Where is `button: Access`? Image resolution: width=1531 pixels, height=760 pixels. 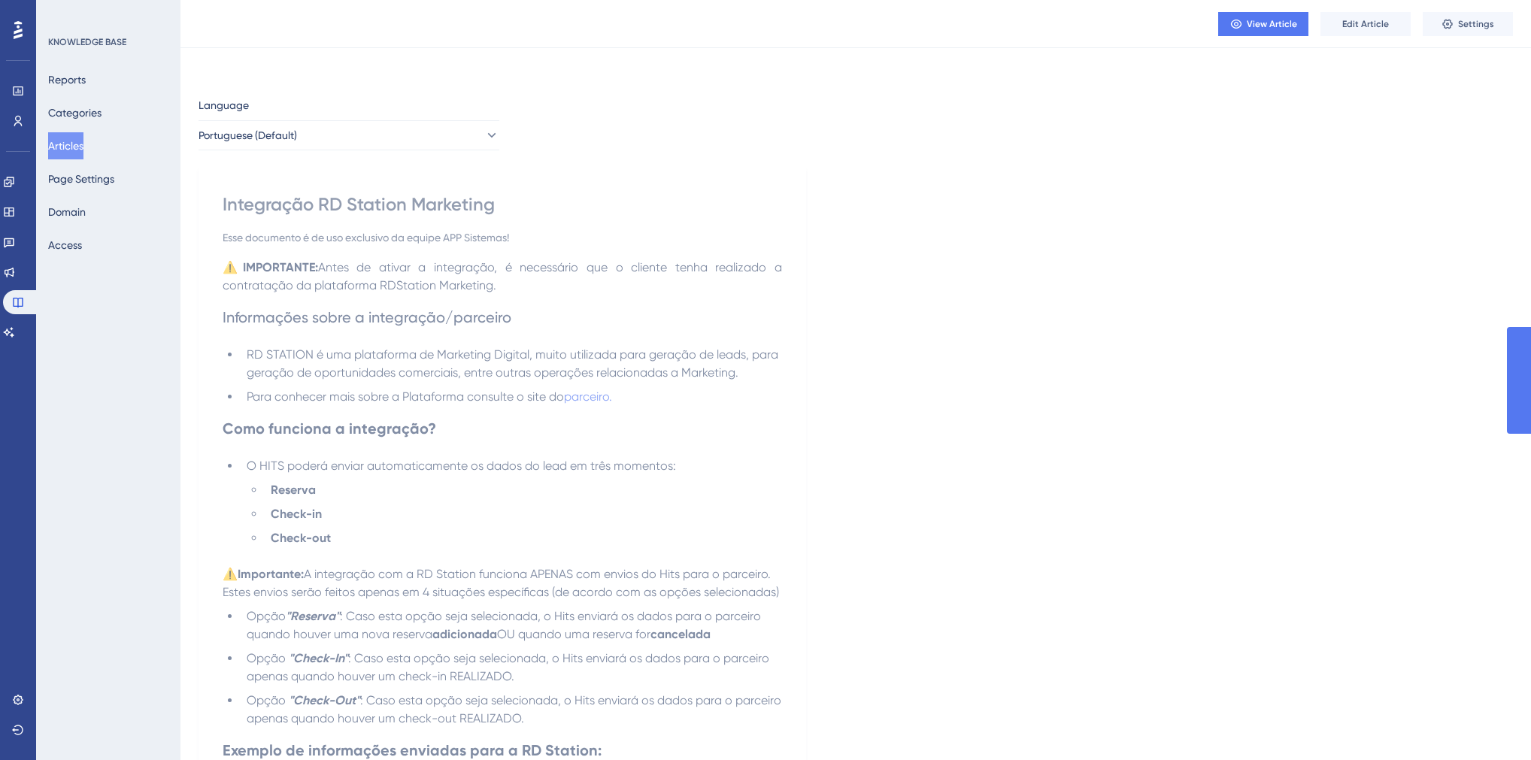
button: Access is located at coordinates (65, 245).